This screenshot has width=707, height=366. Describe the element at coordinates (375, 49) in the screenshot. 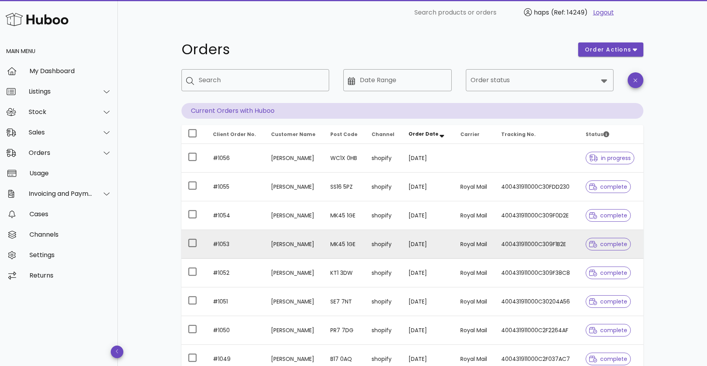

I see `h1: Orders` at that location.